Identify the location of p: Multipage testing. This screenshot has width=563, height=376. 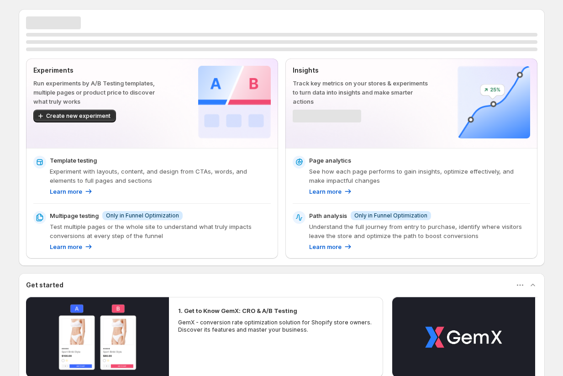
(74, 215).